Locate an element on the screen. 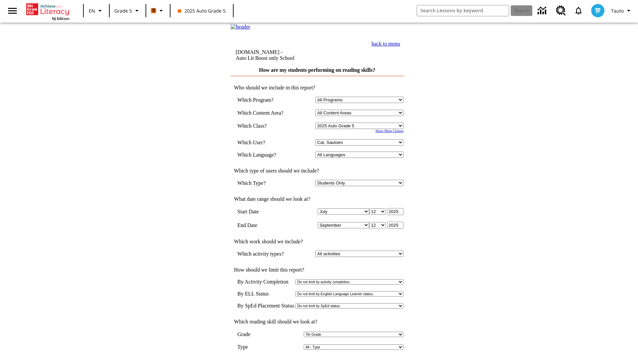 The image size is (638, 359). nobr: Which Content Area? is located at coordinates (260, 113).